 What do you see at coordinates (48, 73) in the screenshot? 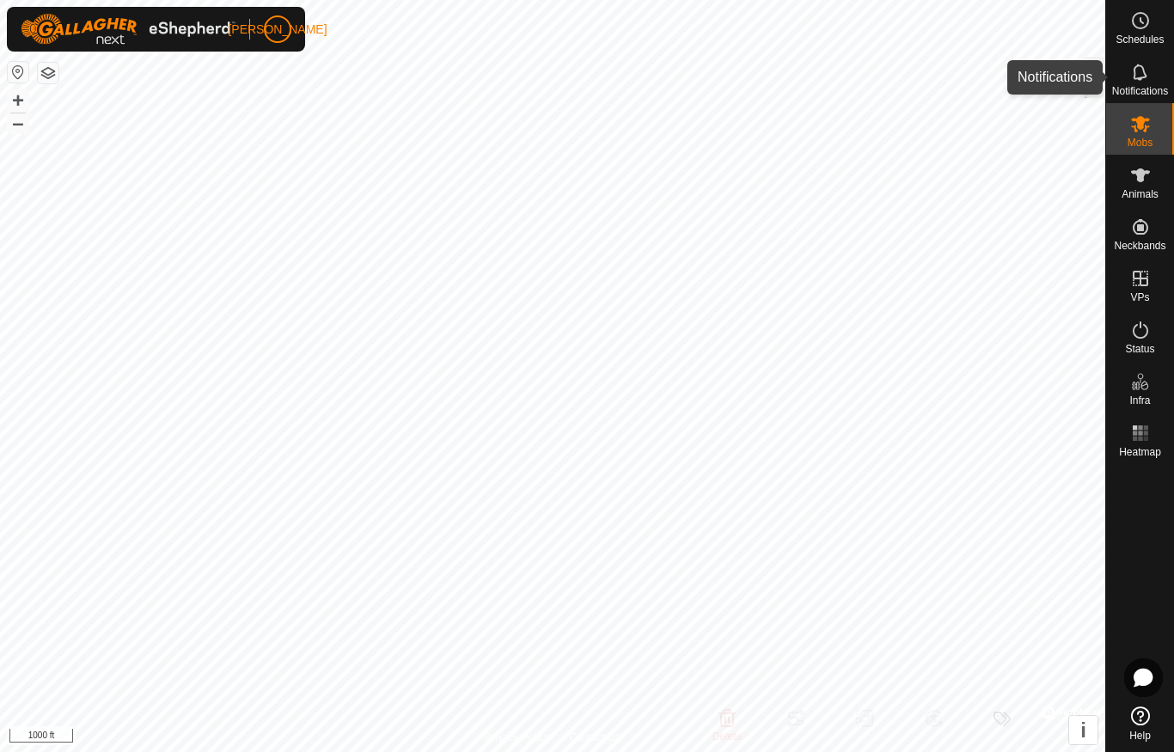
I see `button: Map Layers` at bounding box center [48, 73].